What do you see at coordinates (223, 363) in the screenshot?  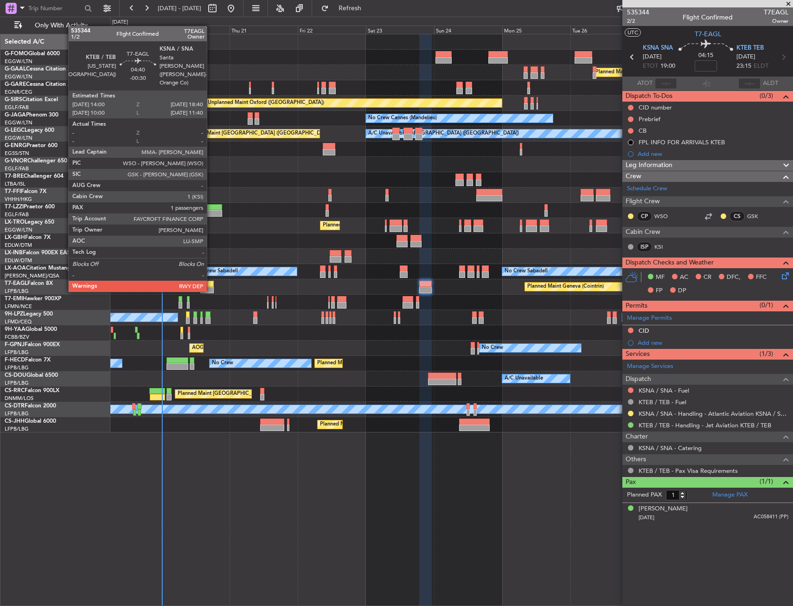 I see `div: No Crew` at bounding box center [223, 363].